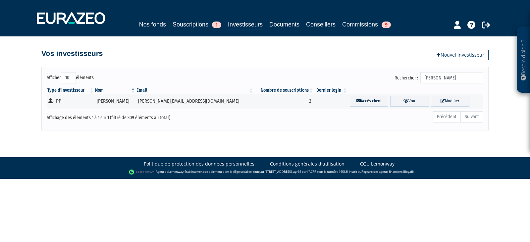  Describe the element at coordinates (439, 78) in the screenshot. I see `label: Rechercher :` at that location.